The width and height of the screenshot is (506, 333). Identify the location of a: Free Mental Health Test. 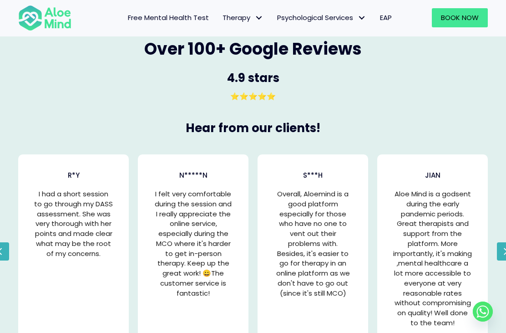
(168, 18).